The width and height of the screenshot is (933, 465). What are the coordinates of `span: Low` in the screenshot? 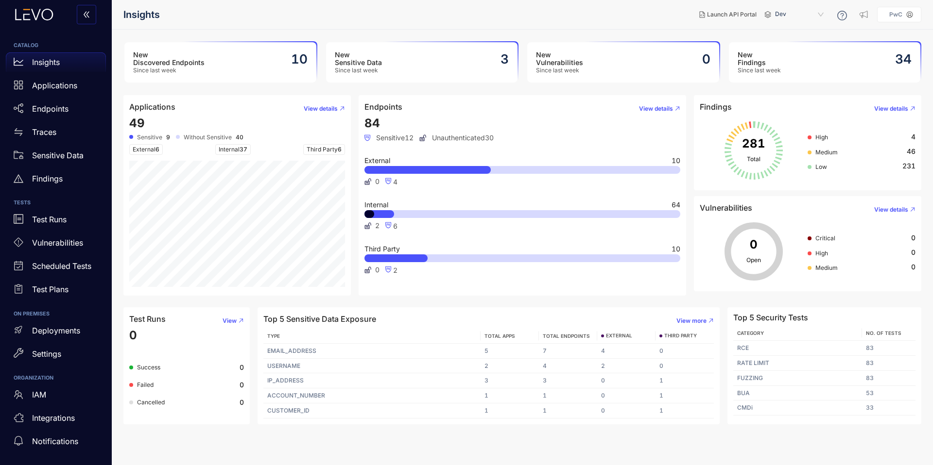 It's located at (821, 167).